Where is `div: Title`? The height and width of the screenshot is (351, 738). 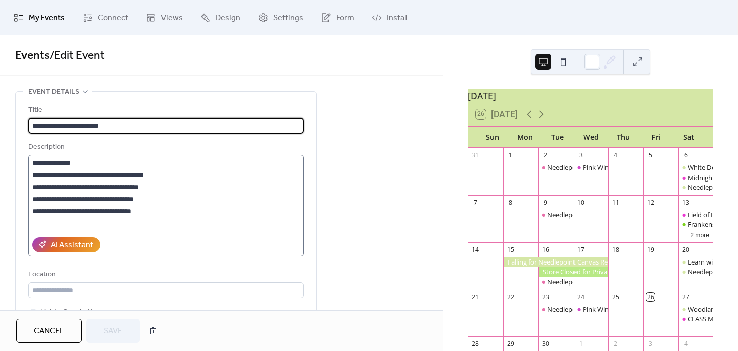
div: Title is located at coordinates (165, 110).